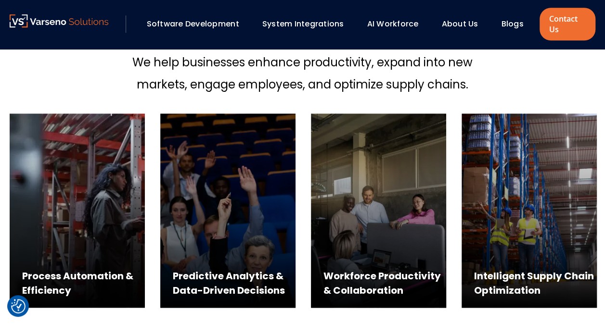 This screenshot has height=324, width=605. What do you see at coordinates (18, 306) in the screenshot?
I see `button: Cookie Settings` at bounding box center [18, 306].